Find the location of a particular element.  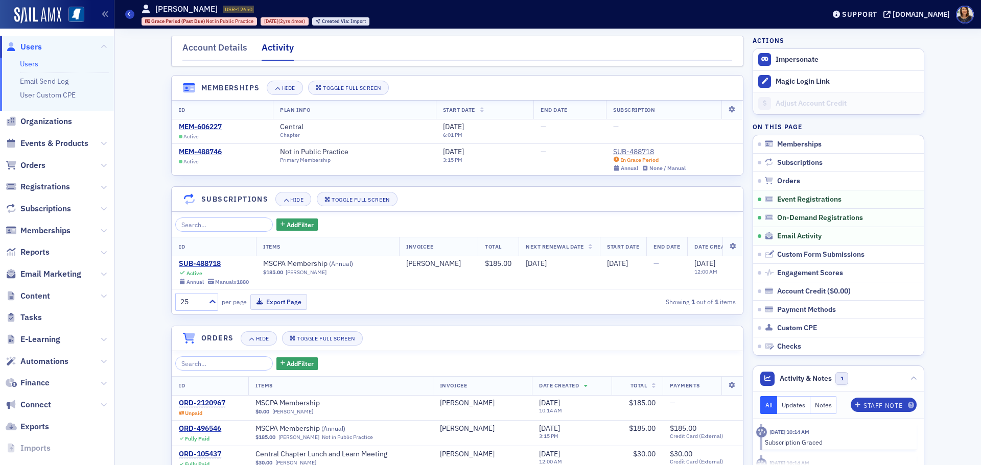

a: ORD-105437 is located at coordinates (200, 455).